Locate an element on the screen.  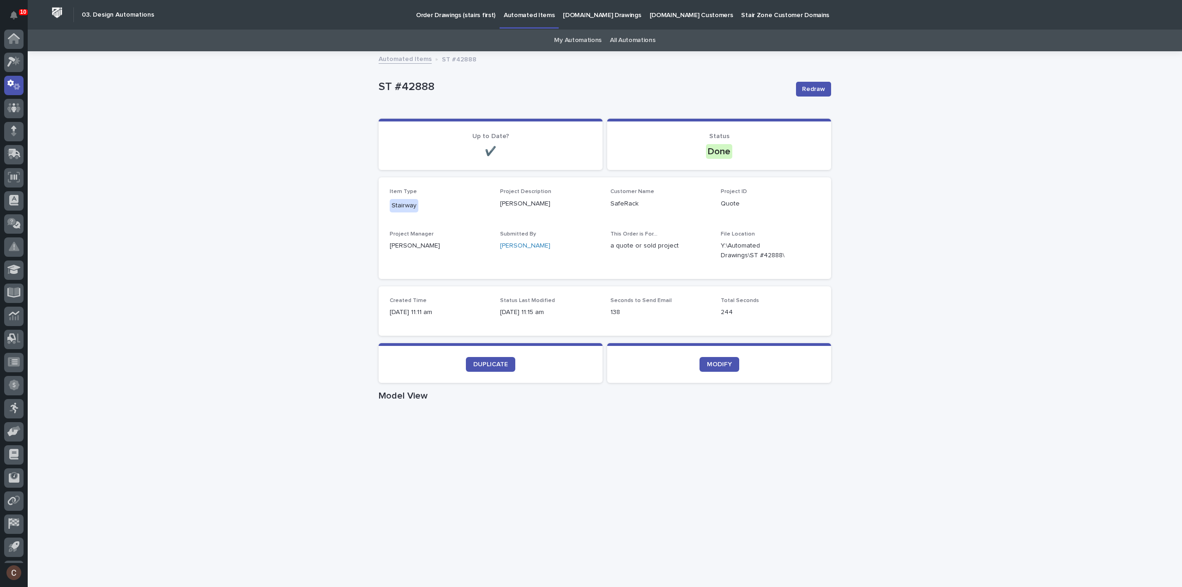
h1: Model View is located at coordinates (605, 396).